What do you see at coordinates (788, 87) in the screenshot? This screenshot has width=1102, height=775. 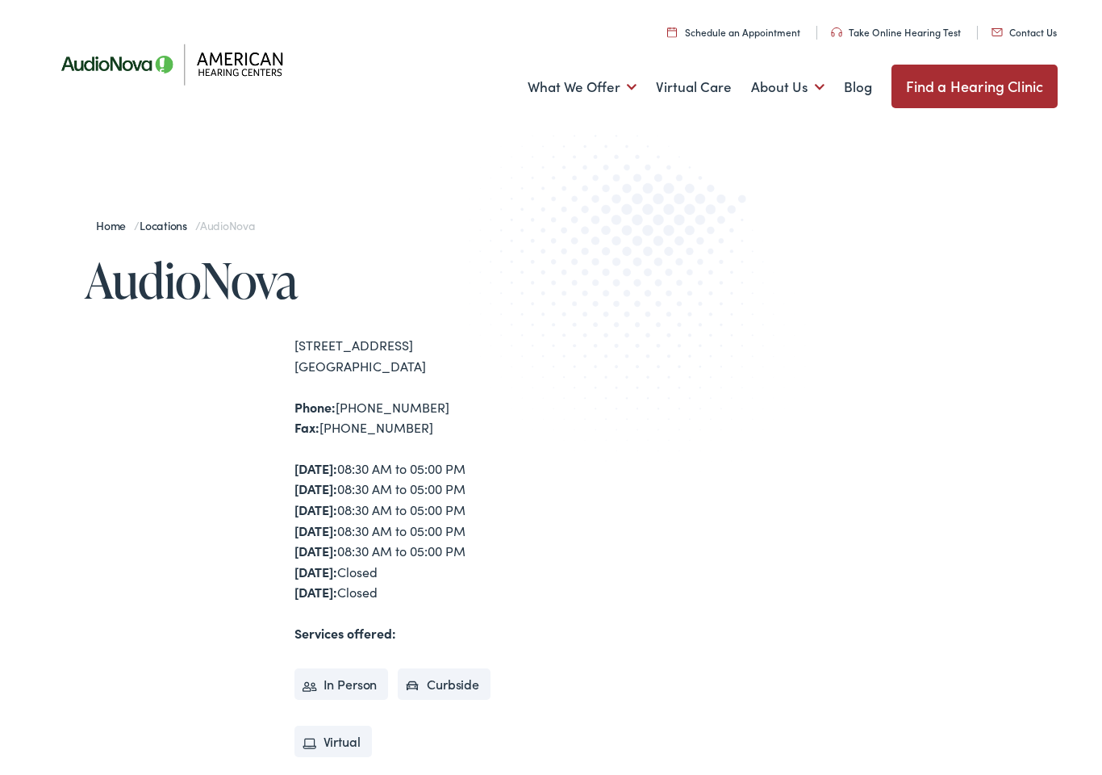 I see `a: About Us` at bounding box center [788, 87].